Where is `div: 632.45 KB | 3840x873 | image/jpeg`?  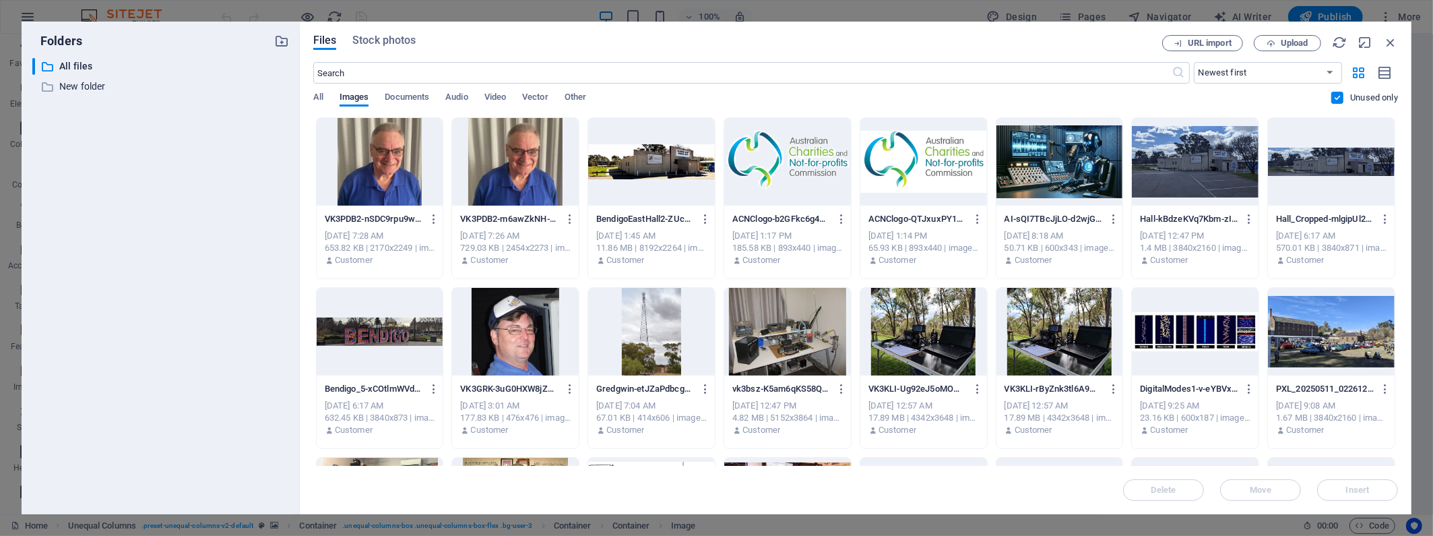
div: 632.45 KB | 3840x873 | image/jpeg is located at coordinates (380, 418).